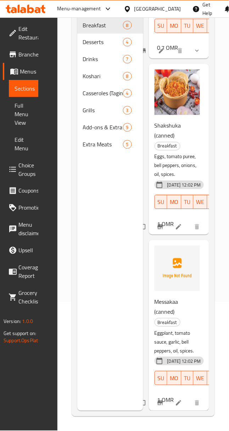 Image resolution: width=229 pixels, height=431 pixels. I want to click on div: Drinks7, so click(110, 59).